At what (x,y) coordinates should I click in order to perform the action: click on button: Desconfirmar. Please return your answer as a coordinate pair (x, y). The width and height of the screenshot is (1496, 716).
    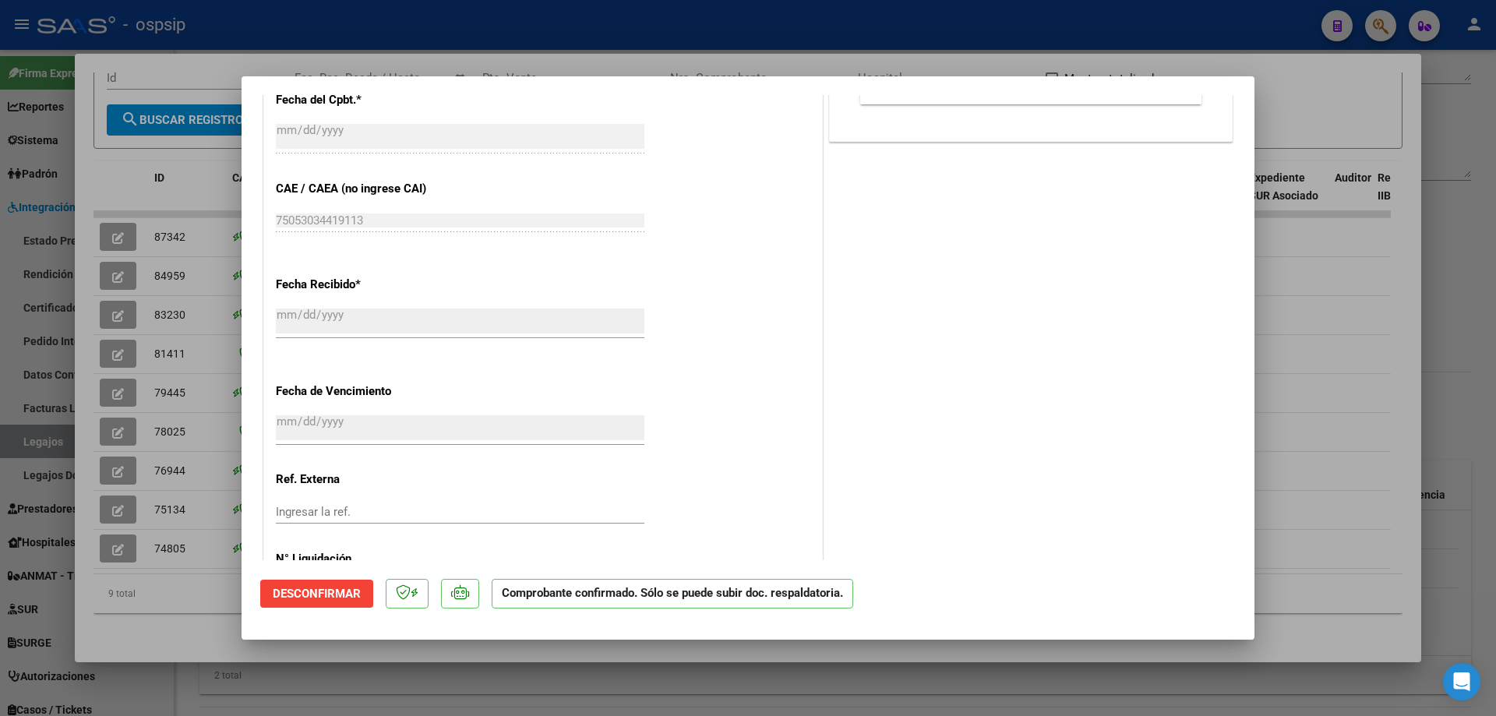
    Looking at the image, I should click on (316, 594).